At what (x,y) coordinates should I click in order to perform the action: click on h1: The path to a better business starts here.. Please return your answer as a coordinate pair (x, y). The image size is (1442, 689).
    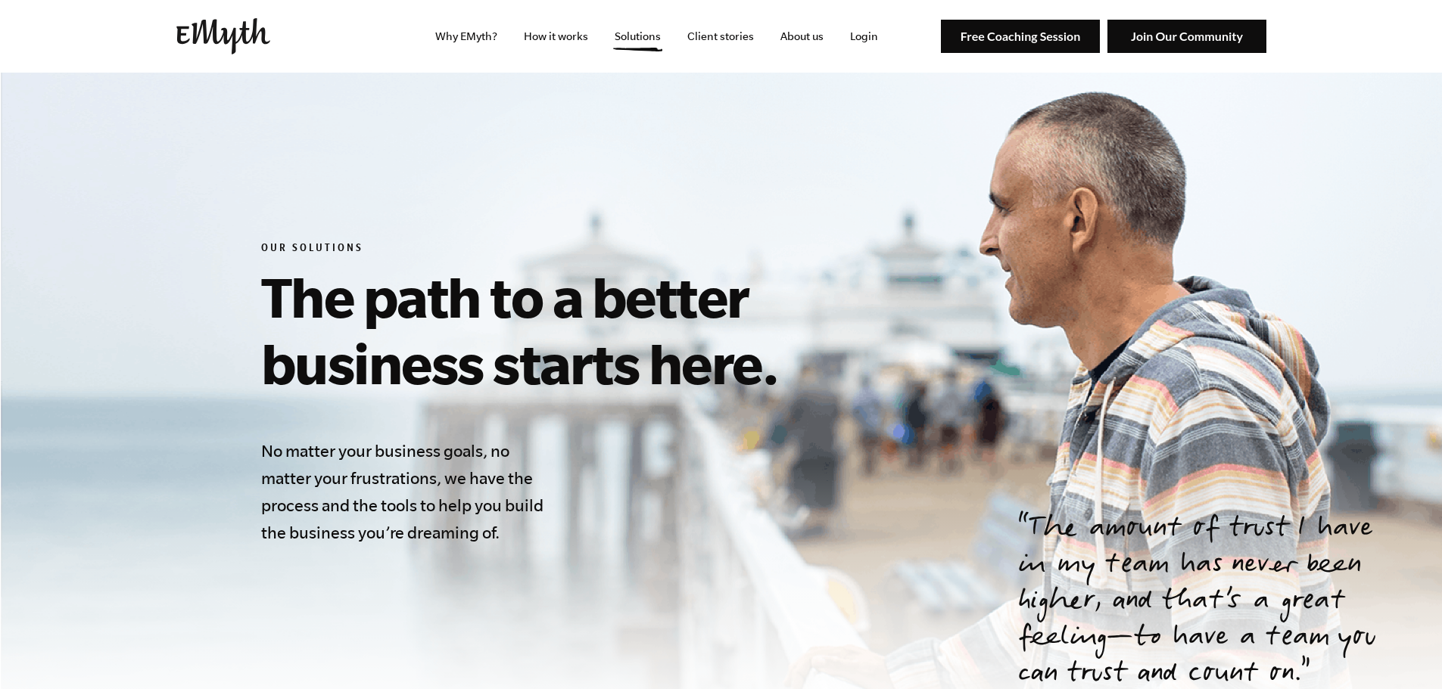
    Looking at the image, I should click on (606, 330).